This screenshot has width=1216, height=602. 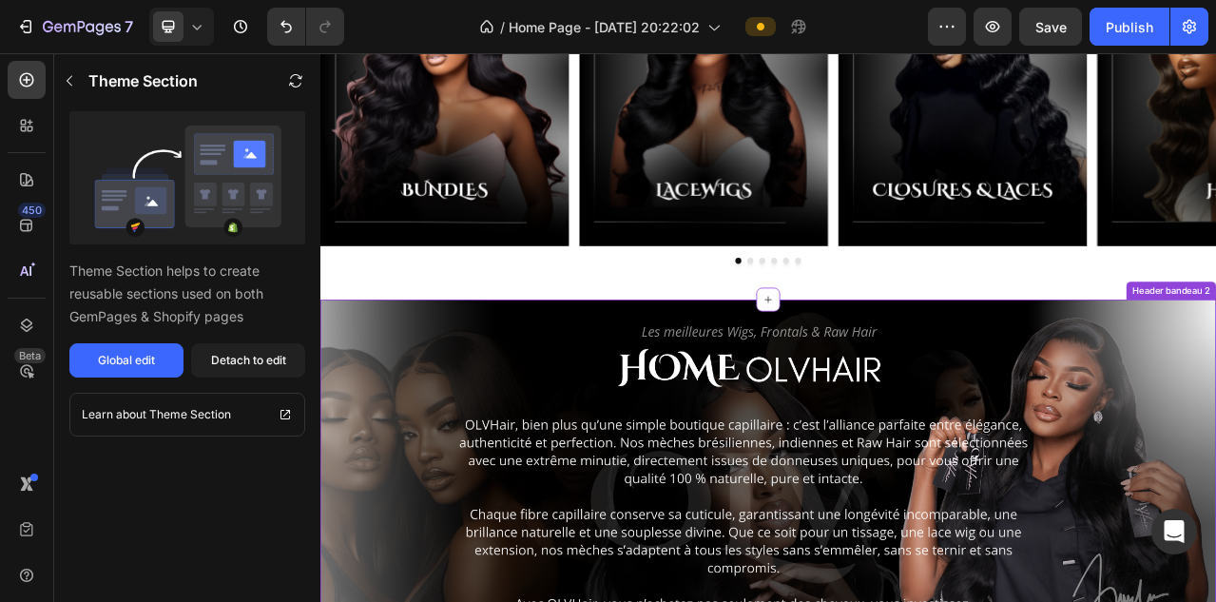 What do you see at coordinates (128, 27) in the screenshot?
I see `p: 7` at bounding box center [128, 27].